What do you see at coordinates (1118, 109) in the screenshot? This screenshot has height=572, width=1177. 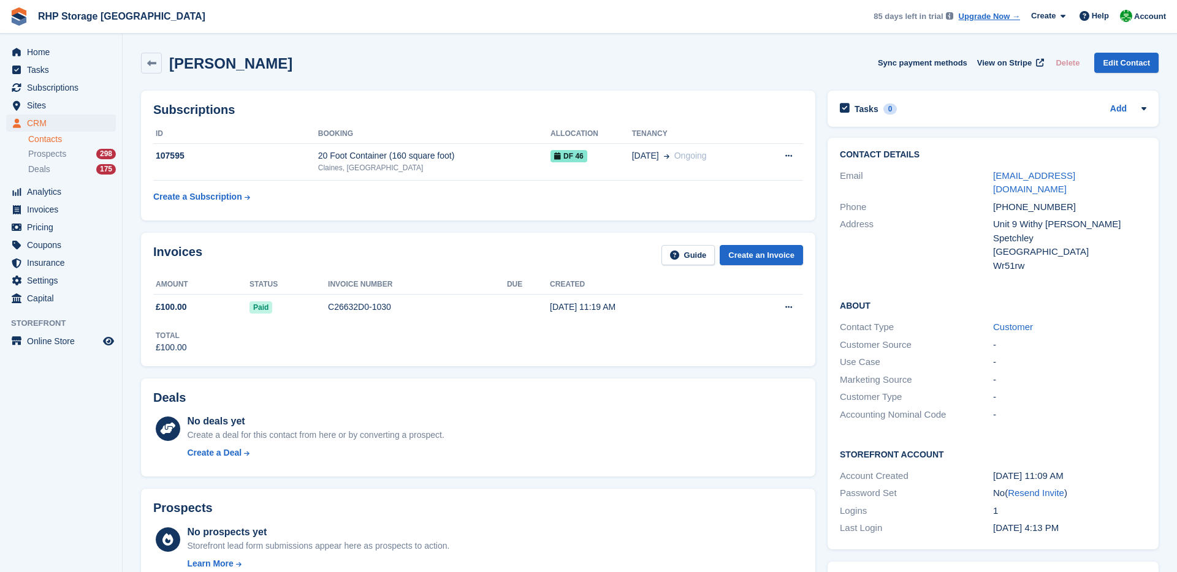 I see `a: Add` at bounding box center [1118, 109].